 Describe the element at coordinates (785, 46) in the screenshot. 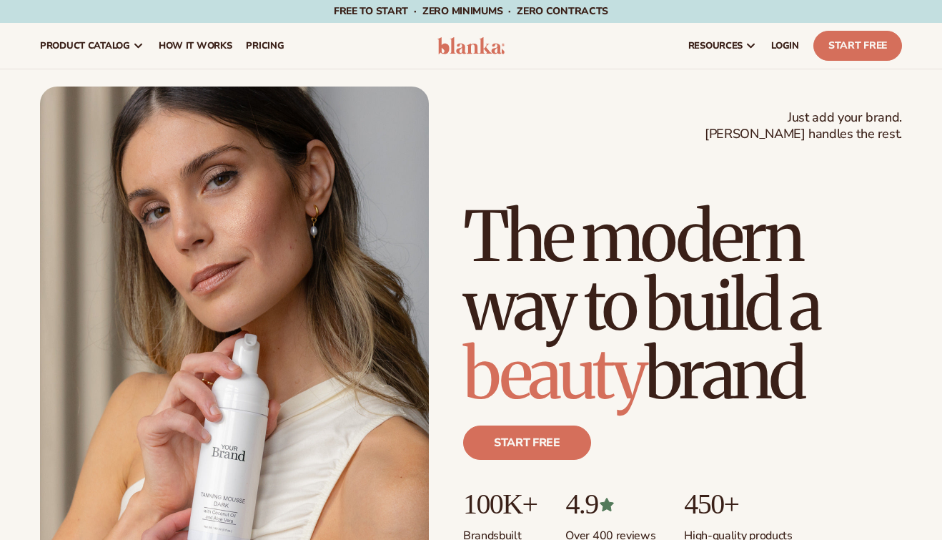

I see `span: LOGIN` at that location.